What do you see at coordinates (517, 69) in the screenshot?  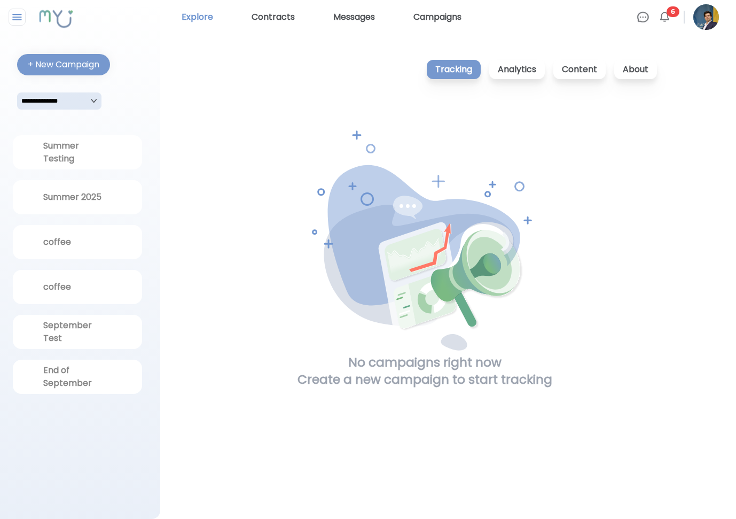 I see `p: Analytics` at bounding box center [517, 69].